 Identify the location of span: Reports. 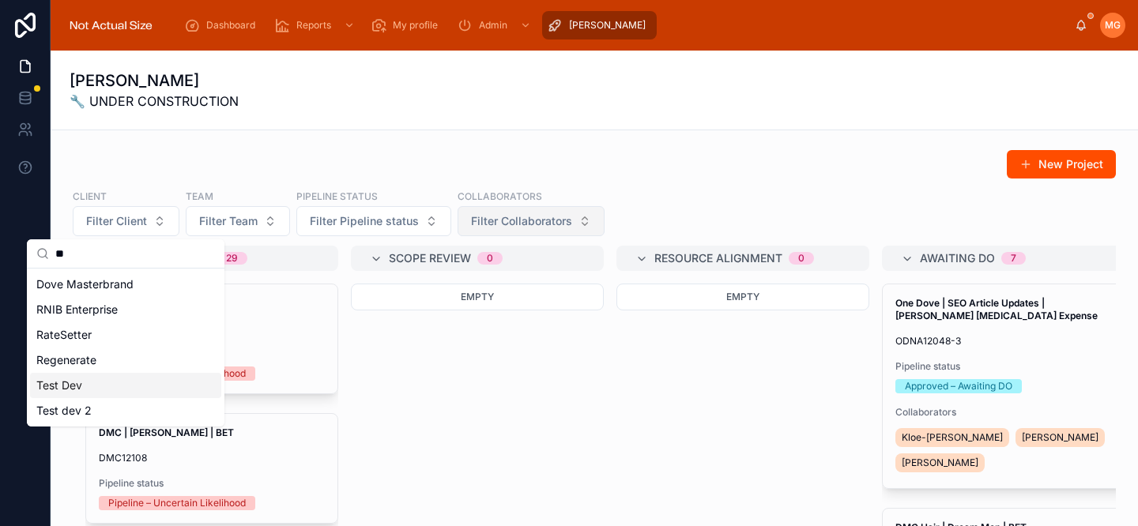
(314, 25).